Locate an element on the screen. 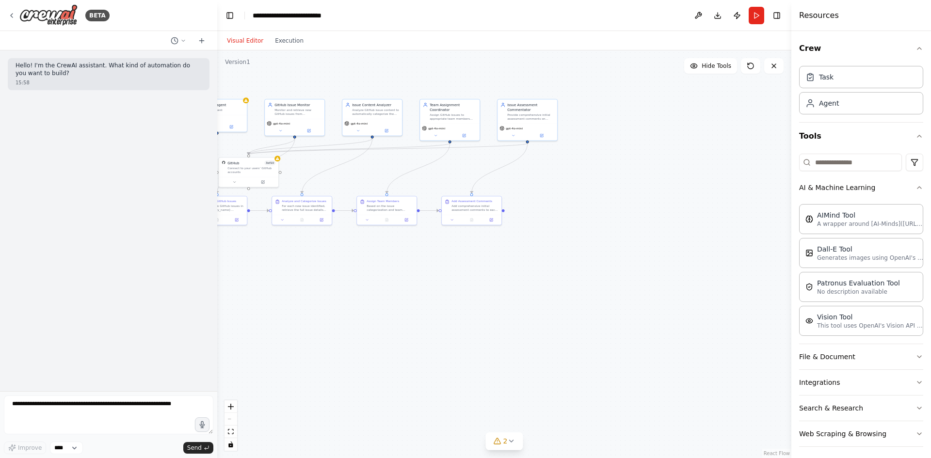 This screenshot has width=931, height=458. div: AIMind Tool is located at coordinates (870, 215).